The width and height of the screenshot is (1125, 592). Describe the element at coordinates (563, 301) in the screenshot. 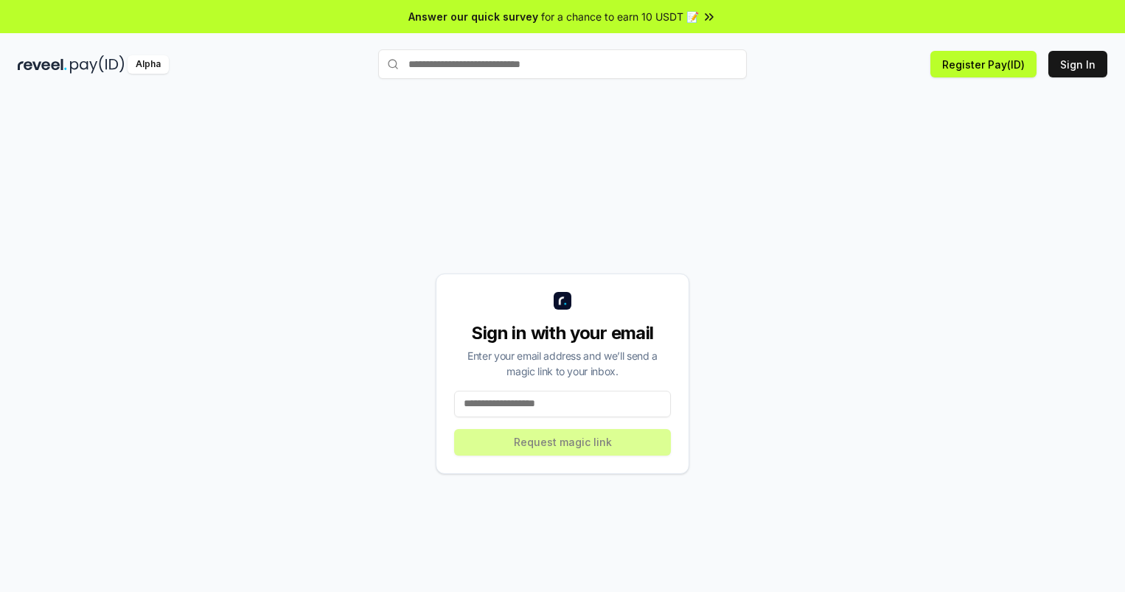

I see `img: logo_small` at that location.